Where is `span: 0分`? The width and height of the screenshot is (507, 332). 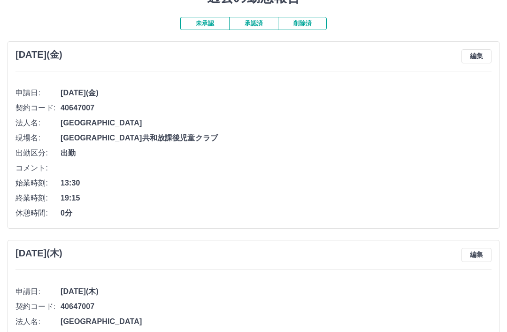 span: 0分 is located at coordinates (276, 213).